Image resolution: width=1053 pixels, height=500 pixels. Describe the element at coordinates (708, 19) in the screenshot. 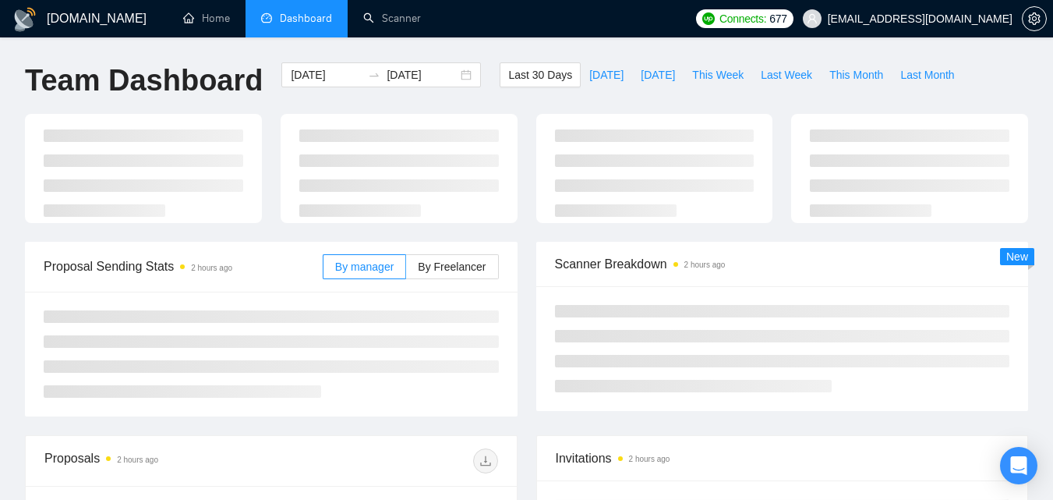

I see `img: upwork-logo.png` at that location.